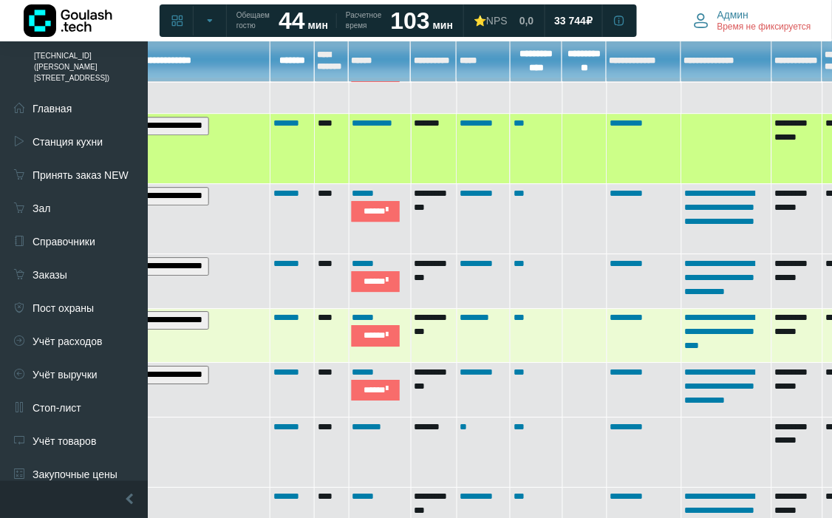 This screenshot has height=518, width=832. Describe the element at coordinates (503, 21) in the screenshot. I see `a: ⭐NPS 0,0` at that location.